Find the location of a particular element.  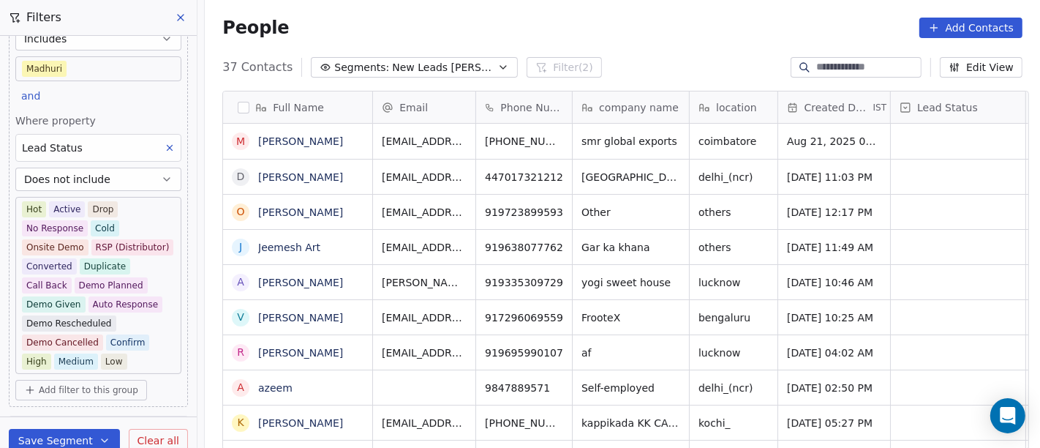

div: Full Name is located at coordinates (298, 107).